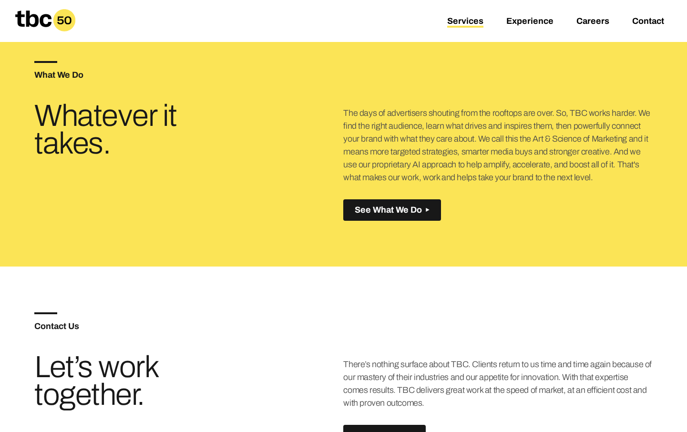  Describe the element at coordinates (648, 22) in the screenshot. I see `a: Contact` at that location.